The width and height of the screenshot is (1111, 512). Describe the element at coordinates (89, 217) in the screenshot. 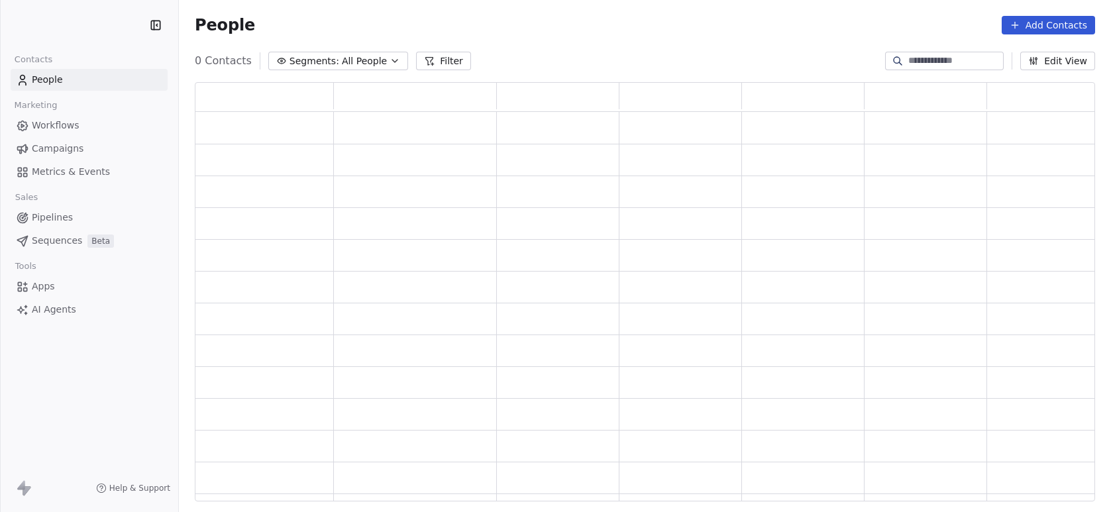

I see `a: Pipelines` at that location.